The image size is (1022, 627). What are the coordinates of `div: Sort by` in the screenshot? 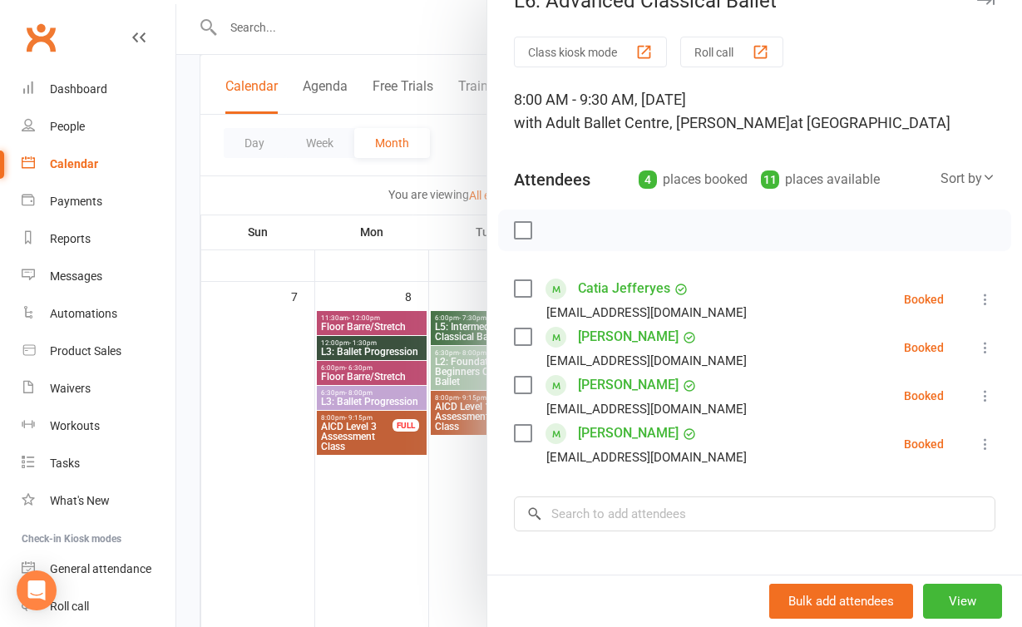 It's located at (968, 179).